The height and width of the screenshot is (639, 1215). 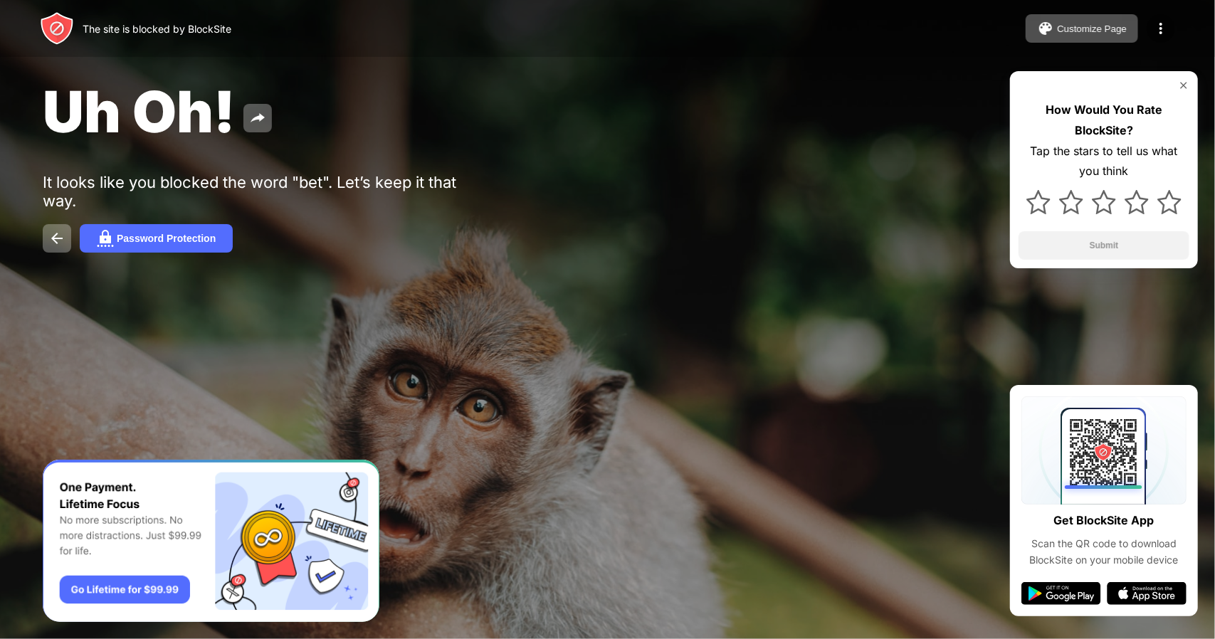 I want to click on img: back.svg, so click(x=57, y=238).